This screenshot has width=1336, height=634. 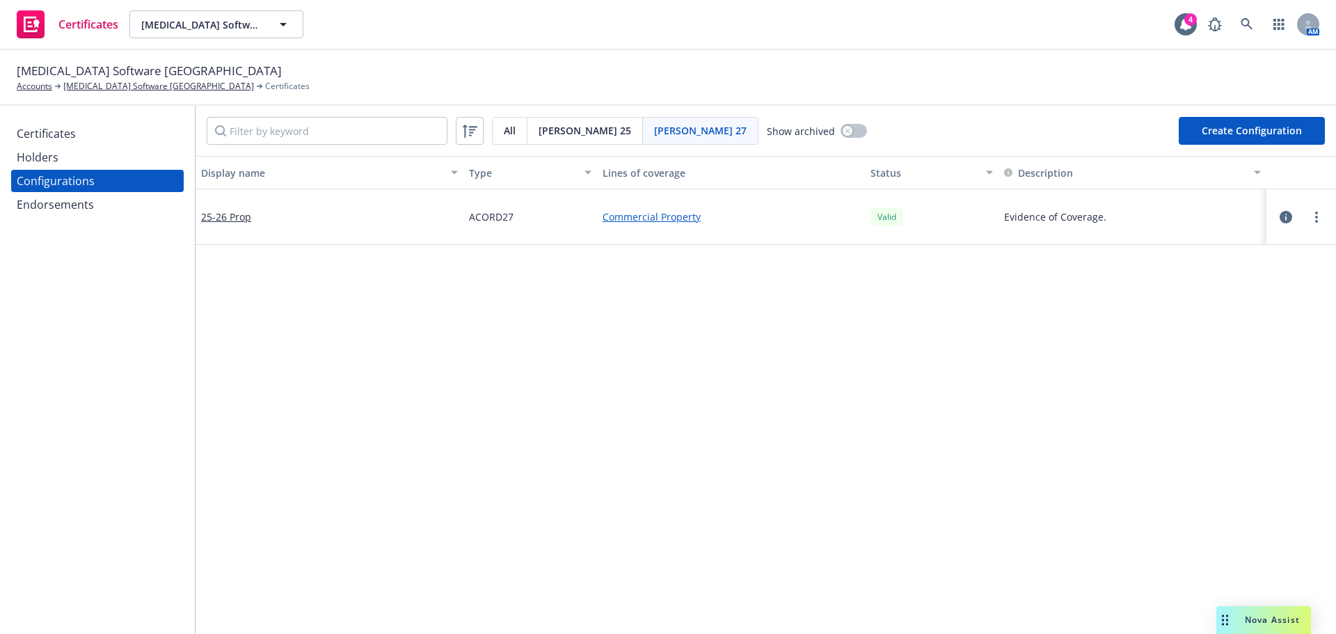 What do you see at coordinates (1225, 620) in the screenshot?
I see `div: Drag to move` at bounding box center [1225, 620].